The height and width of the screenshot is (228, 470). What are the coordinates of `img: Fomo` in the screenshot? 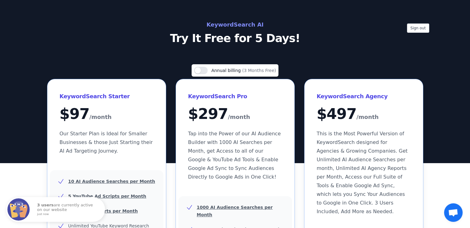 It's located at (19, 210).